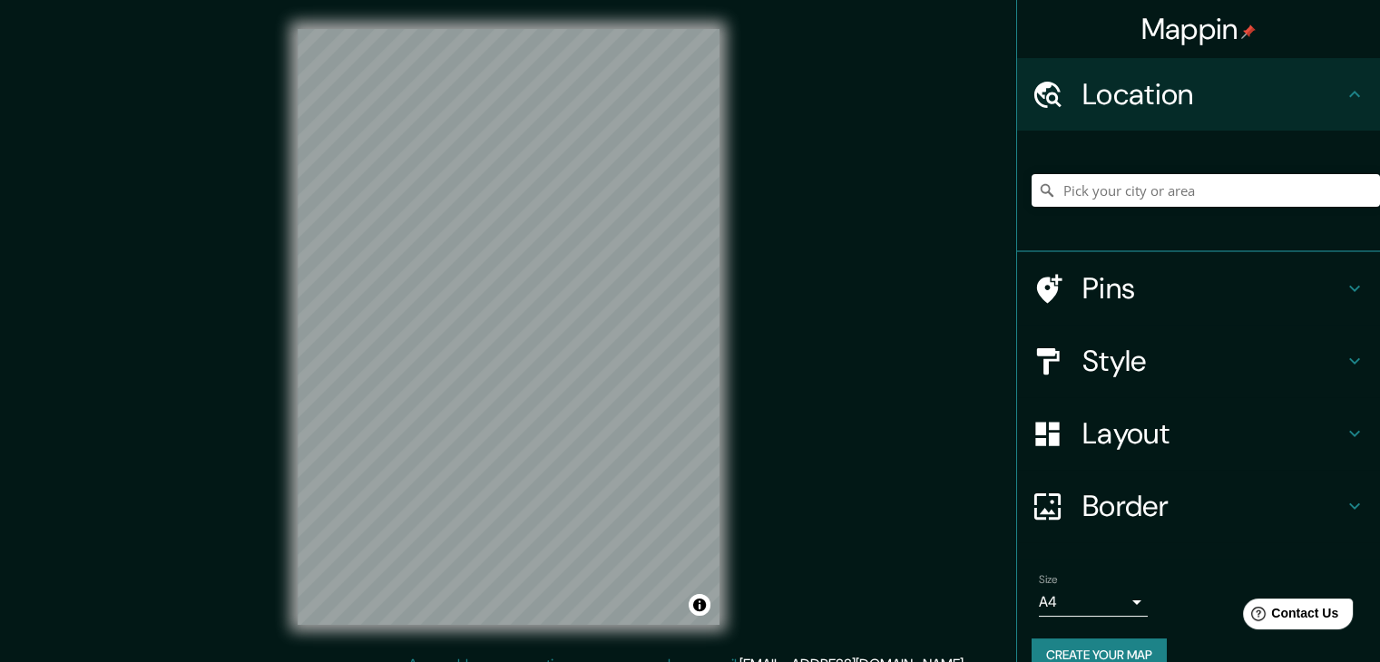  I want to click on img: pin-icon.png, so click(1249, 32).